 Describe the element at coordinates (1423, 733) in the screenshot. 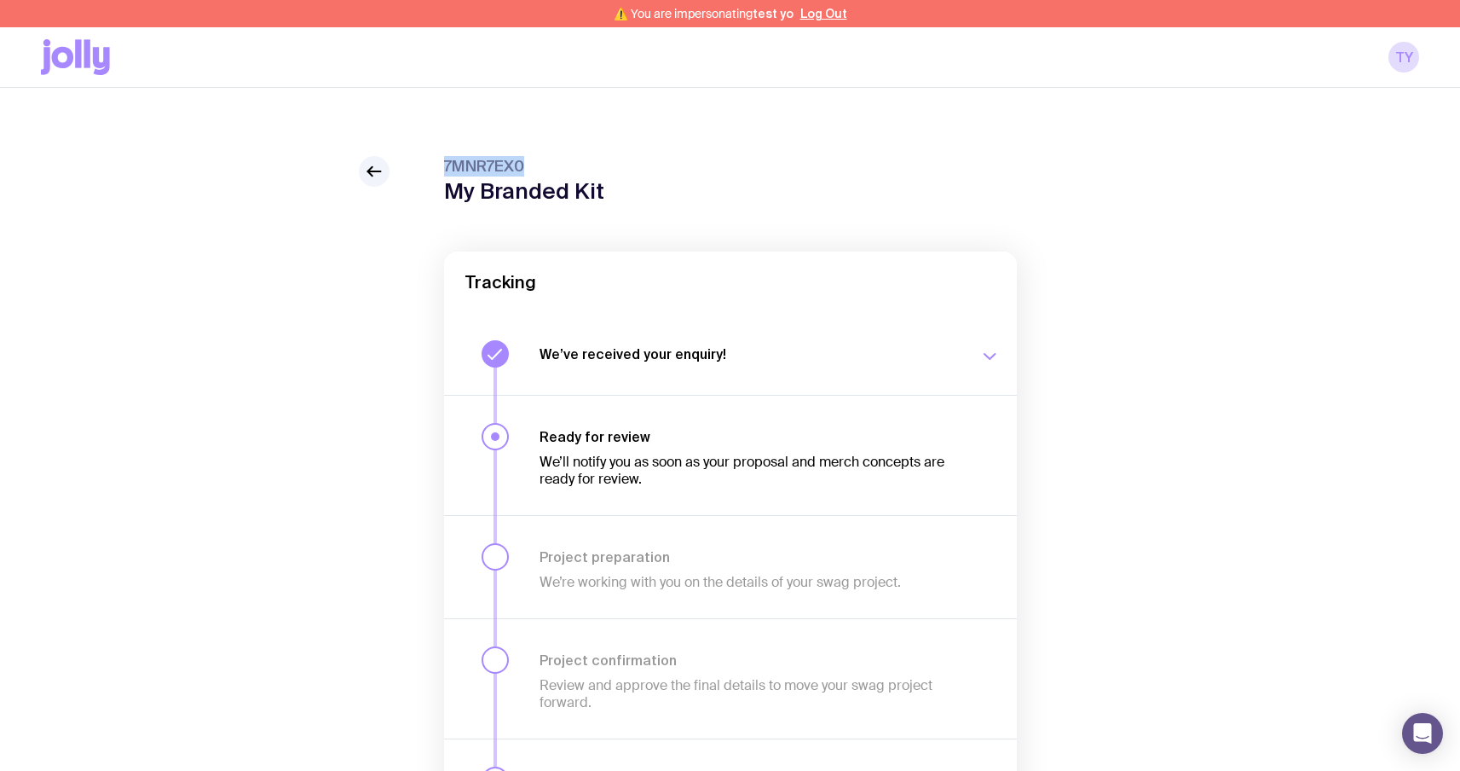

I see `div: Open Intercom Messenger` at that location.